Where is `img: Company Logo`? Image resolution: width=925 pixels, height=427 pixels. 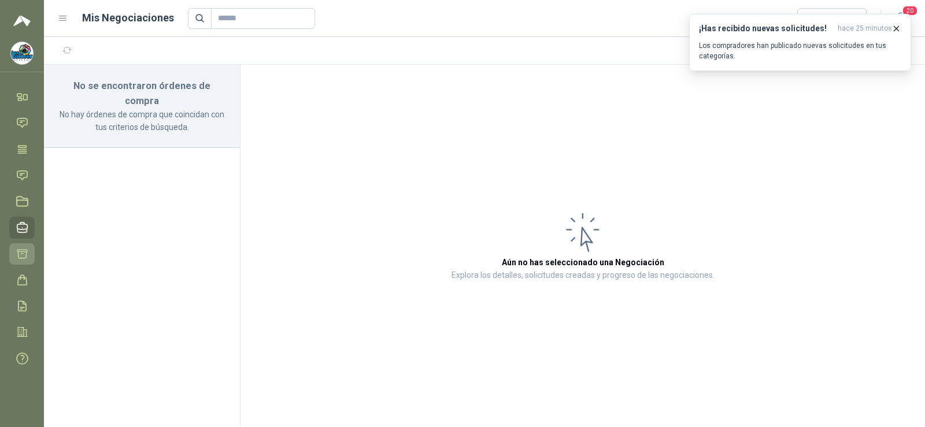 img: Company Logo is located at coordinates (22, 53).